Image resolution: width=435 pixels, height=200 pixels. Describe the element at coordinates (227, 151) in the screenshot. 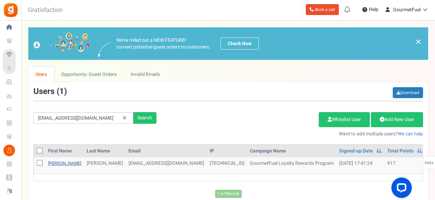

I see `th: IP` at that location.